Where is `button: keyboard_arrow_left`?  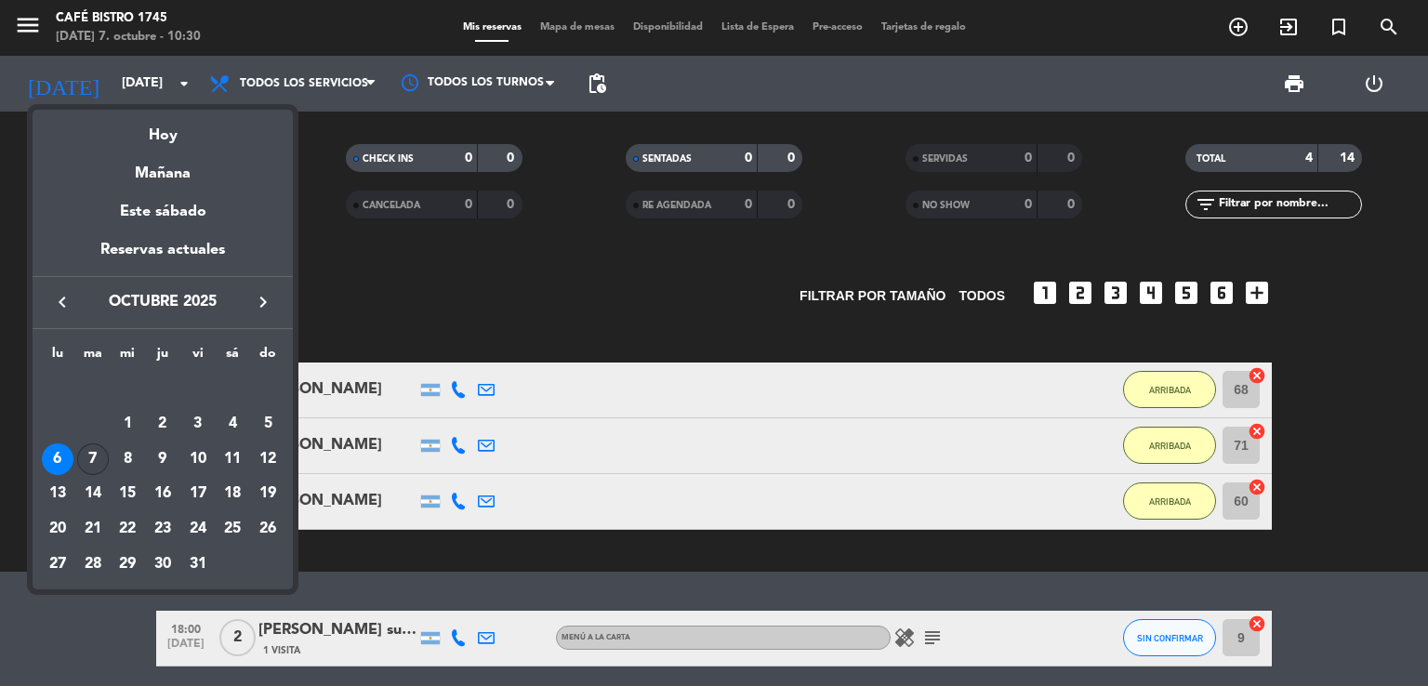
button: keyboard_arrow_left is located at coordinates (62, 302).